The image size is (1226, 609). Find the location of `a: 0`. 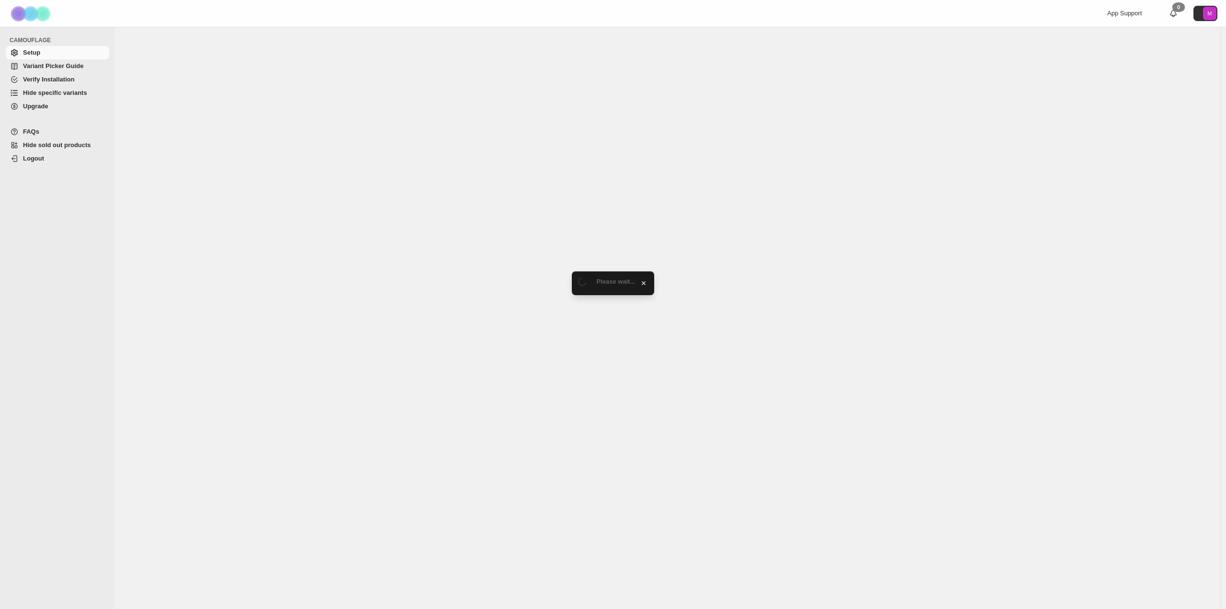

a: 0 is located at coordinates (1173, 13).